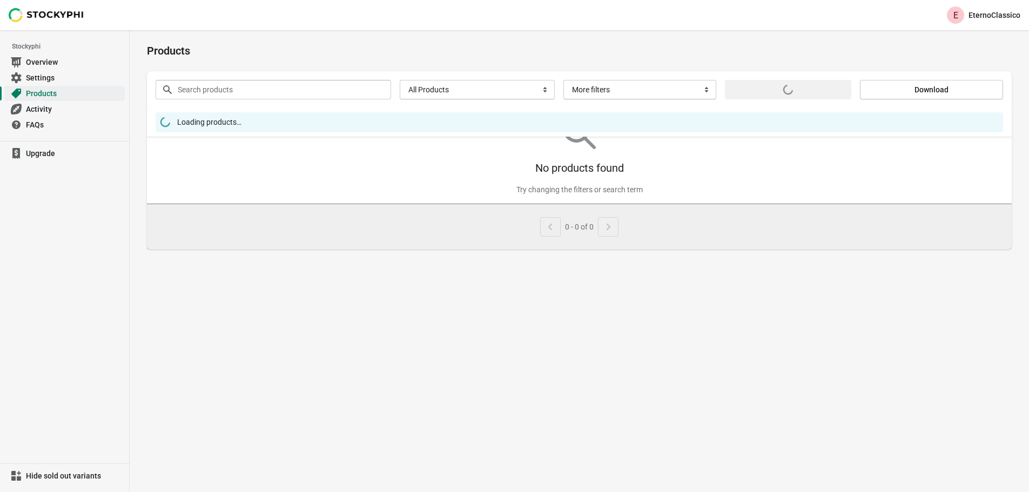  I want to click on button: Download, so click(931, 90).